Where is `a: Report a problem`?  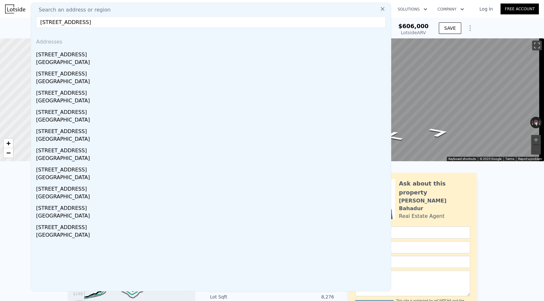
a: Report a problem is located at coordinates (530, 158).